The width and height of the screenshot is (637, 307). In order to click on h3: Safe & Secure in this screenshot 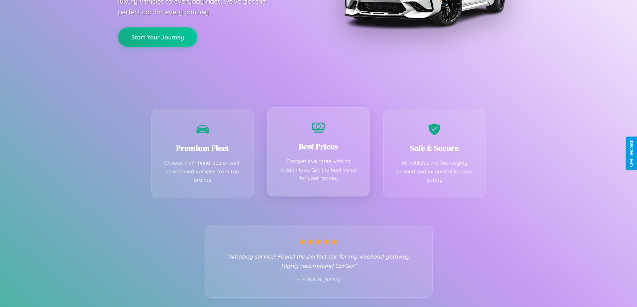, I will do `click(434, 148)`.